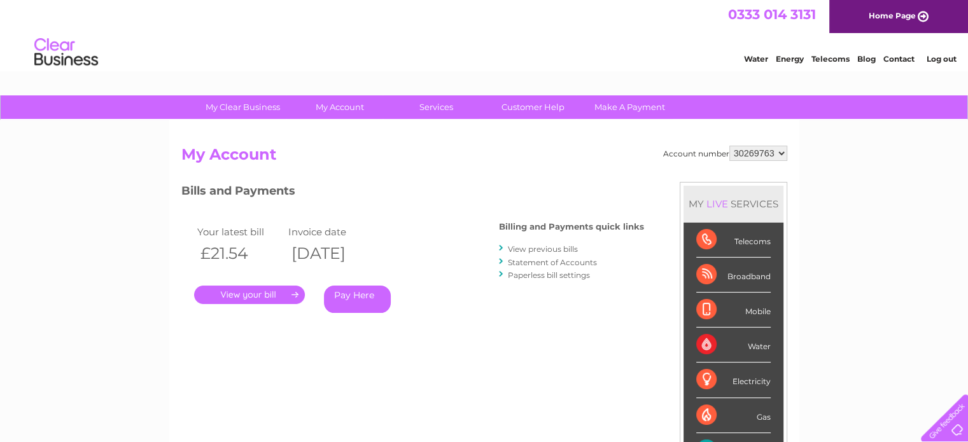 This screenshot has height=442, width=968. I want to click on a: Make A Payment, so click(629, 107).